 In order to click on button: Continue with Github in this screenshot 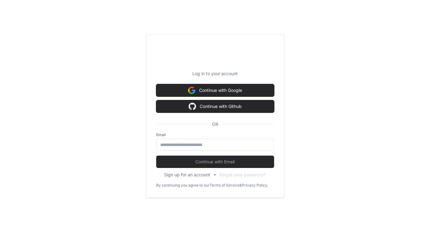, I will do `click(215, 106)`.